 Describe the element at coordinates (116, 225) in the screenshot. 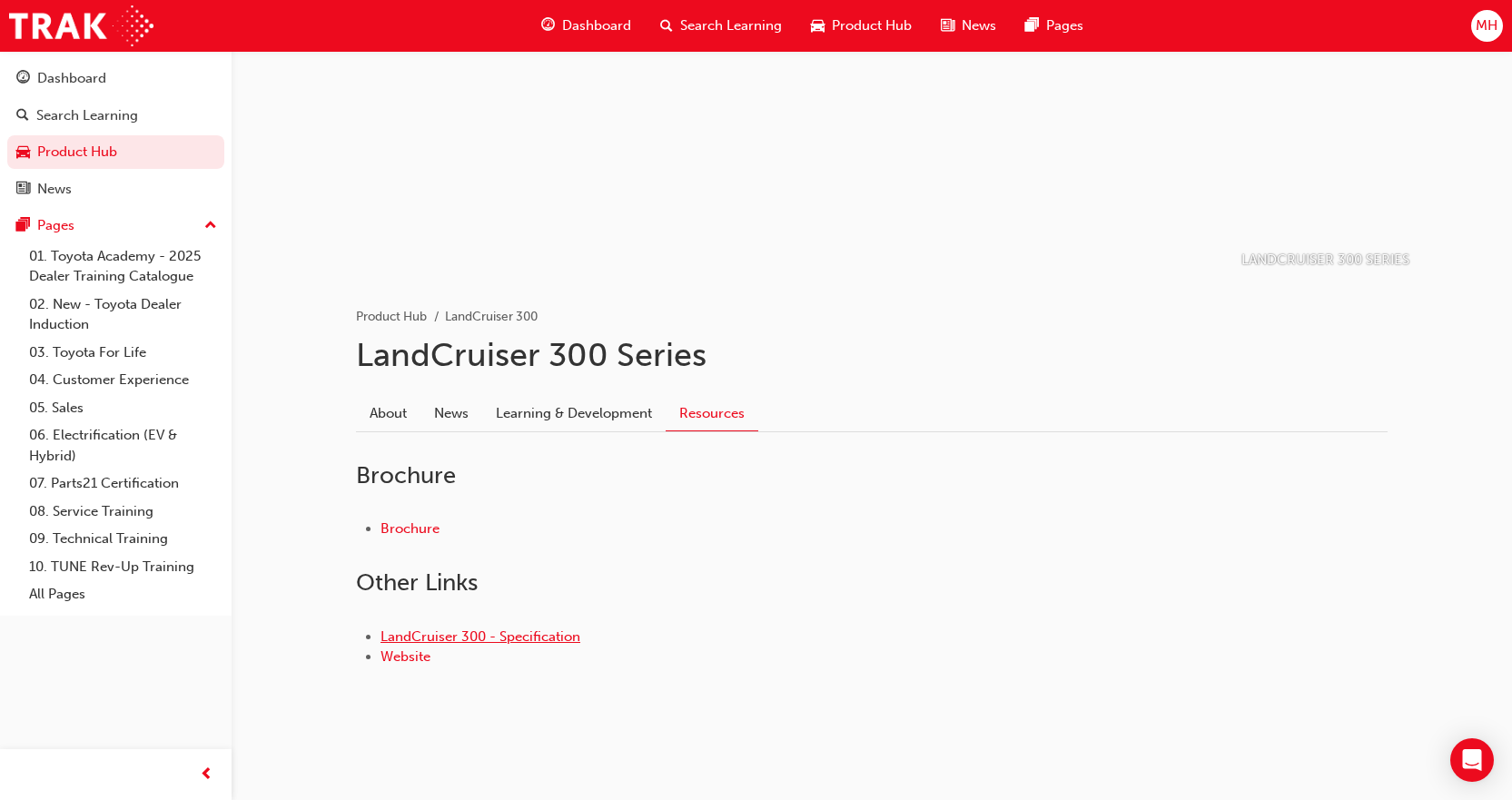

I see `button: Pages` at that location.